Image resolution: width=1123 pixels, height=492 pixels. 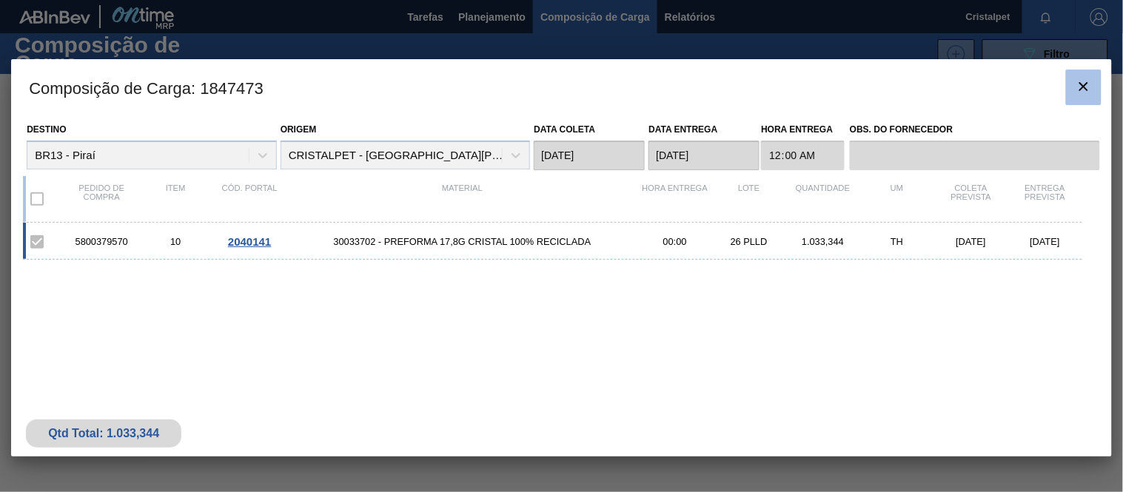 I want to click on label: Data coleta, so click(x=564, y=130).